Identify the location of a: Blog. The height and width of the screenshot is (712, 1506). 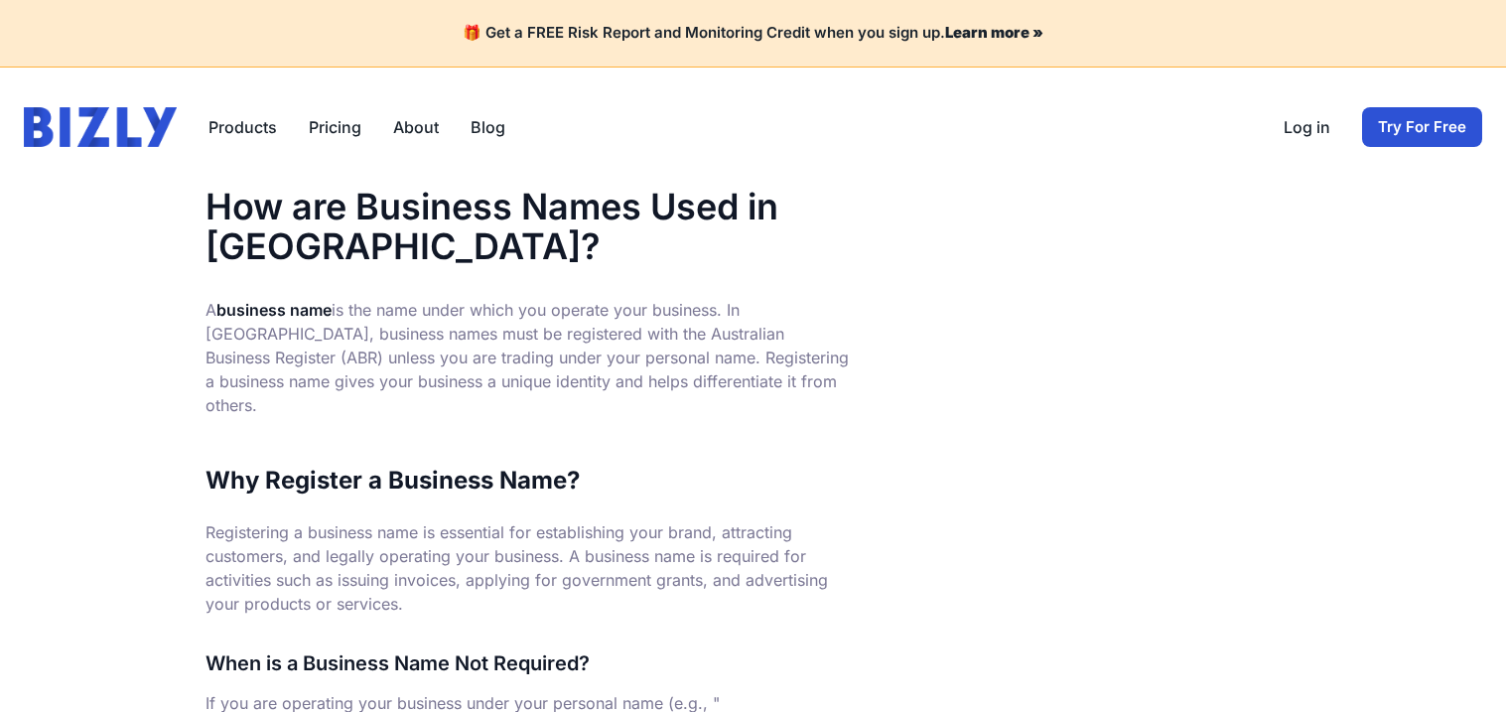
(487, 127).